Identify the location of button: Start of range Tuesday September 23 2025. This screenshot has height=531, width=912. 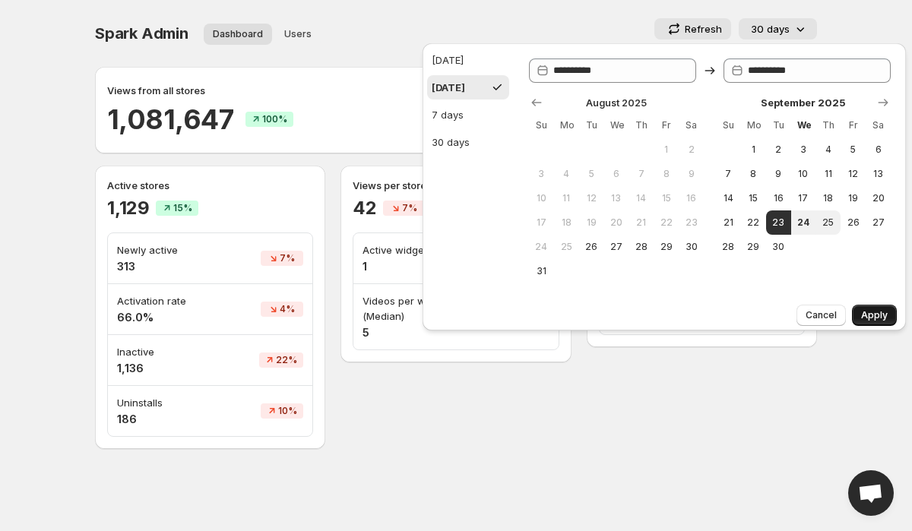
(778, 223).